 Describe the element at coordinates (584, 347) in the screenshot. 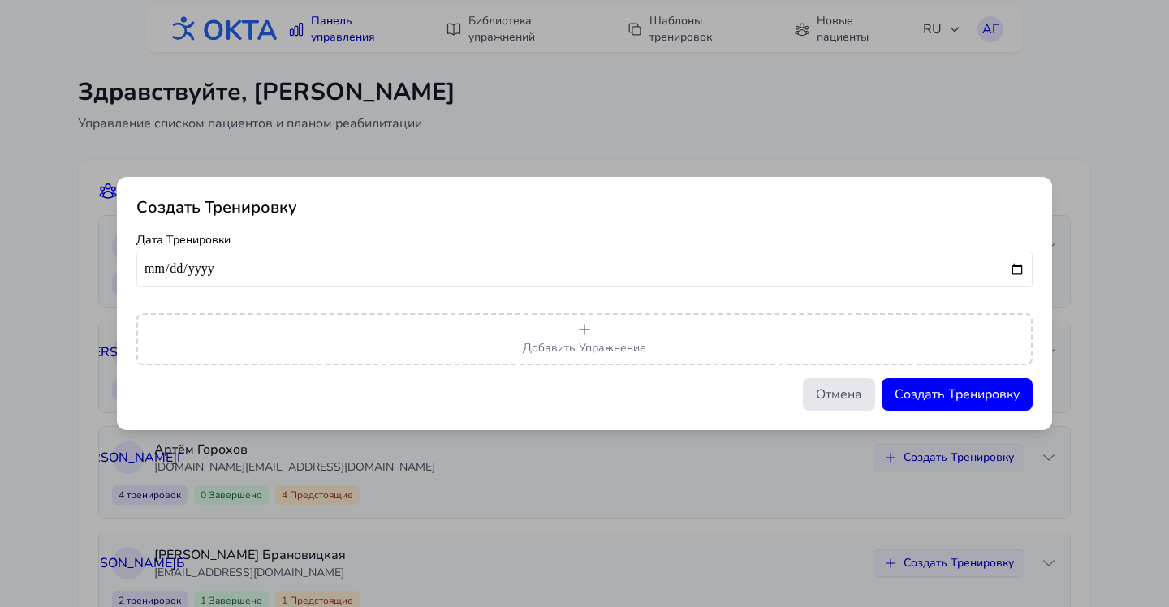

I see `span: Добавить Упражнение` at that location.